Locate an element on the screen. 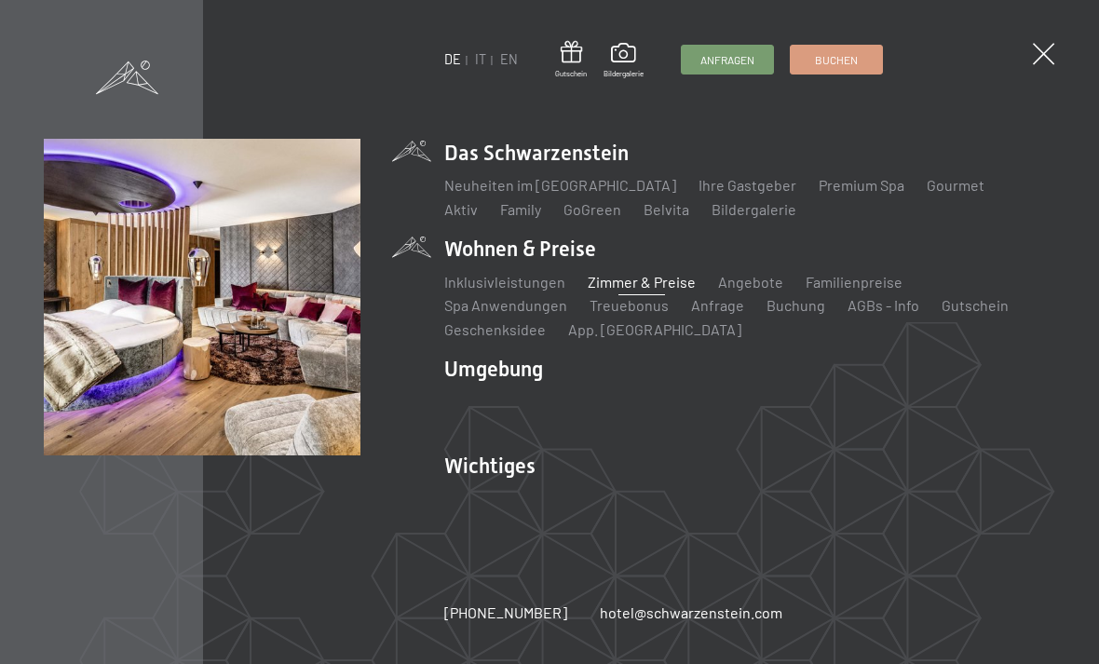 The height and width of the screenshot is (664, 1099). a: Geschenksidee is located at coordinates (495, 329).